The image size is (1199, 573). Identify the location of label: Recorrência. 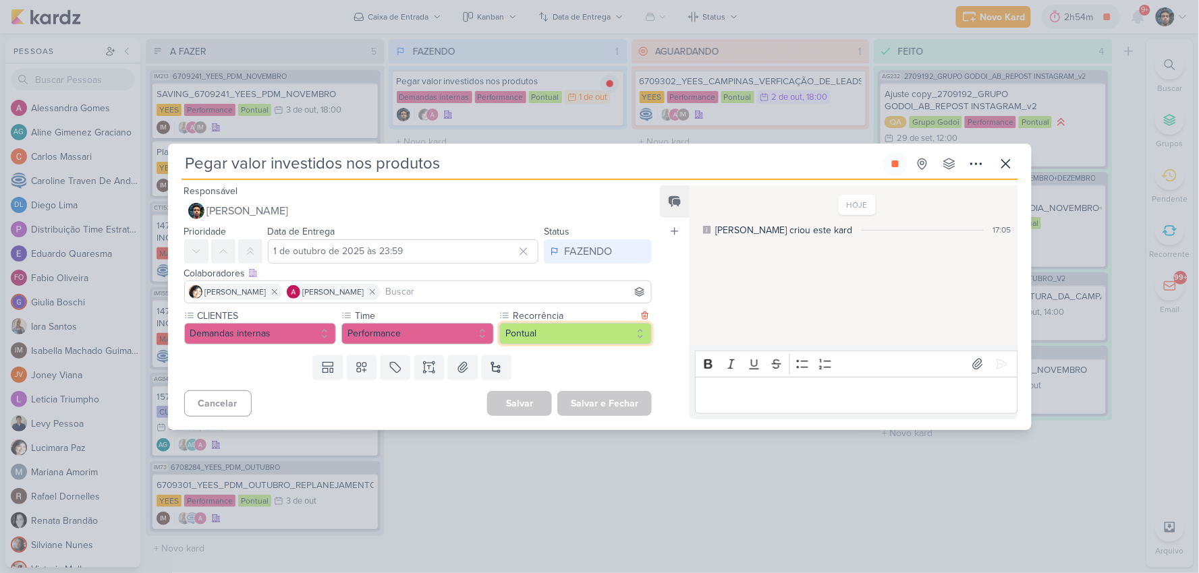
(574, 316).